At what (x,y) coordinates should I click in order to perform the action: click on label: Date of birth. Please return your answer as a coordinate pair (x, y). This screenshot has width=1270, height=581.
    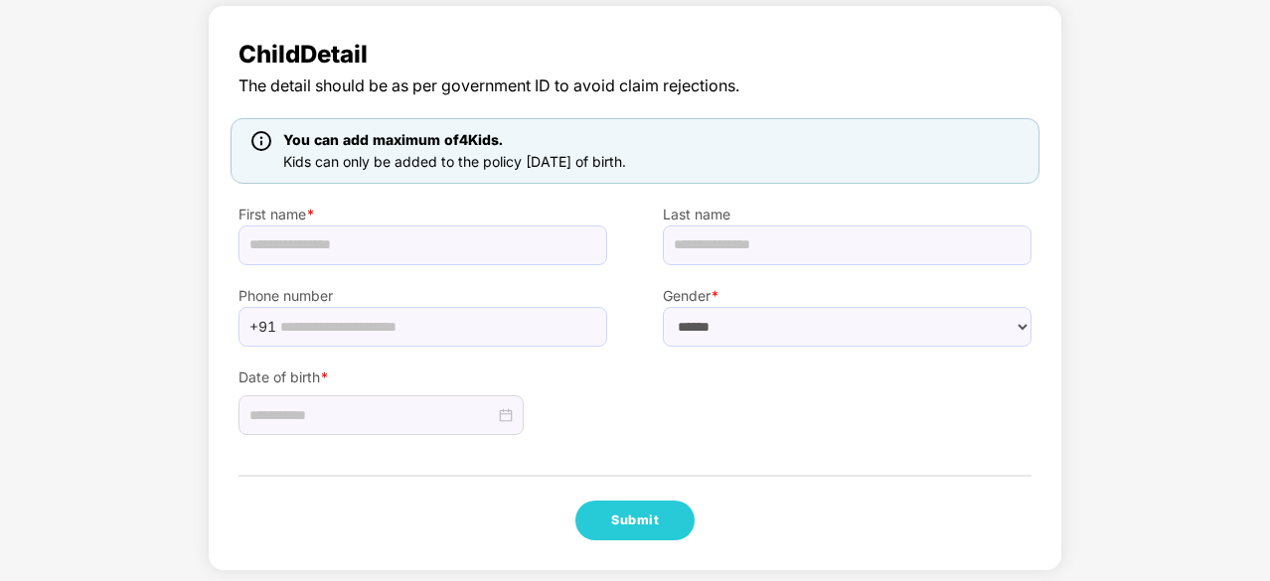
    Looking at the image, I should click on (422, 378).